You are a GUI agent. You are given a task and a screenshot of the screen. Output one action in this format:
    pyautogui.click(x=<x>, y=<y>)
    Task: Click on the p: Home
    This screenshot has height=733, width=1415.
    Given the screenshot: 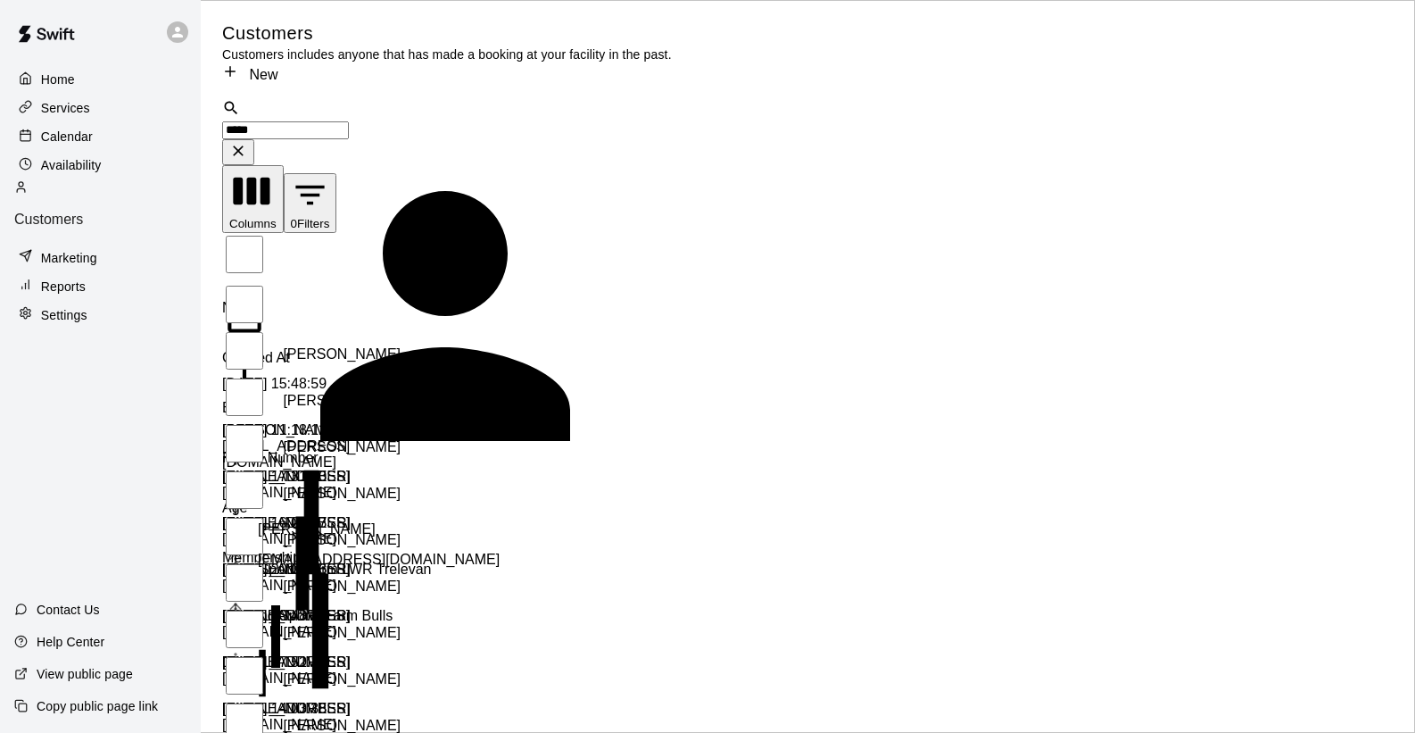 What is the action you would take?
    pyautogui.click(x=58, y=79)
    